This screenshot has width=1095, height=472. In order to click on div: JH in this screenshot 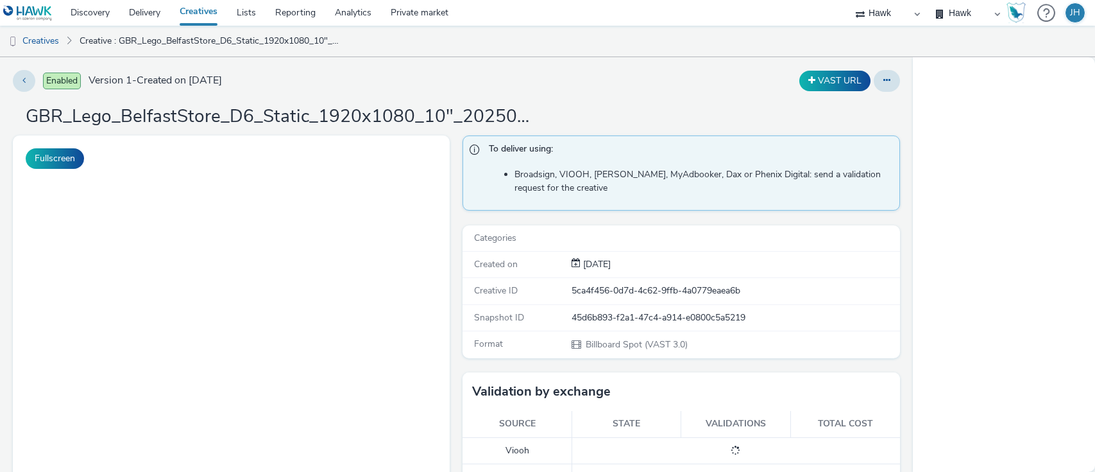, I will do `click(1075, 13)`.